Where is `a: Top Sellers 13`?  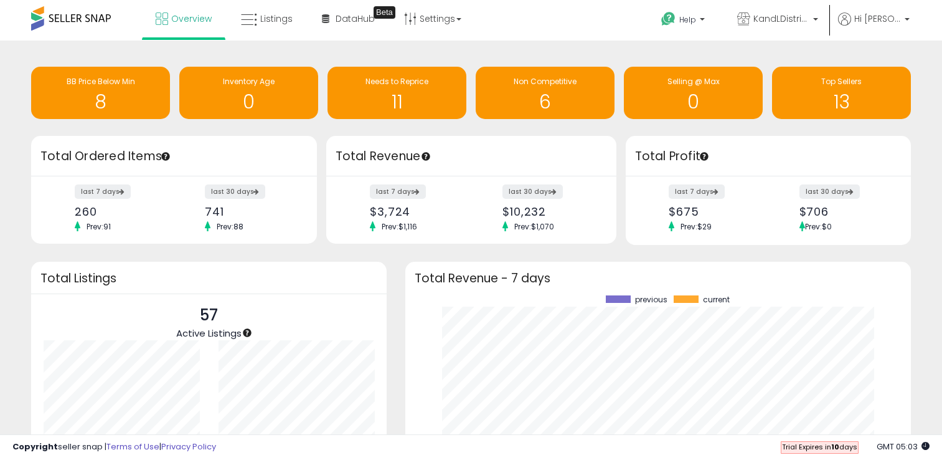 a: Top Sellers 13 is located at coordinates (841, 93).